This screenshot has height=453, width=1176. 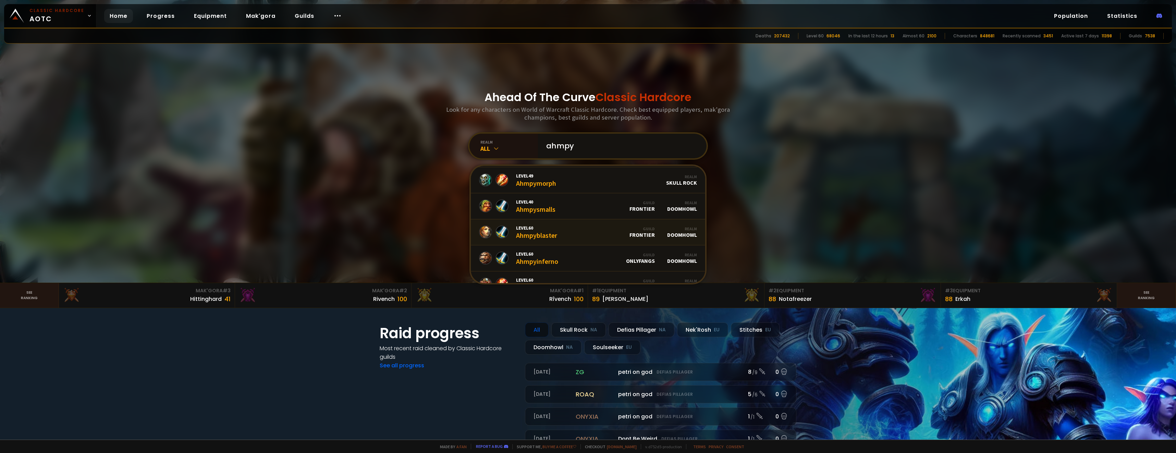 I want to click on div: Level 60, so click(x=815, y=36).